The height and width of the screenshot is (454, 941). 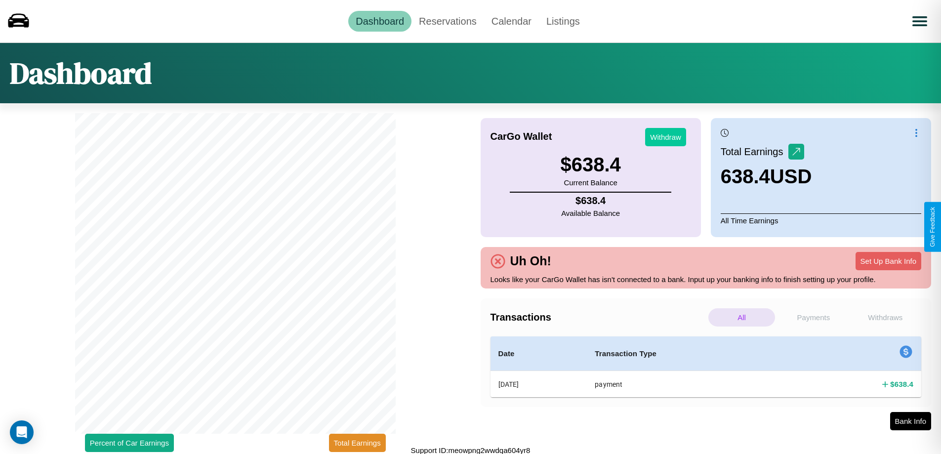 What do you see at coordinates (933, 227) in the screenshot?
I see `div: Give Feedback` at bounding box center [933, 227].